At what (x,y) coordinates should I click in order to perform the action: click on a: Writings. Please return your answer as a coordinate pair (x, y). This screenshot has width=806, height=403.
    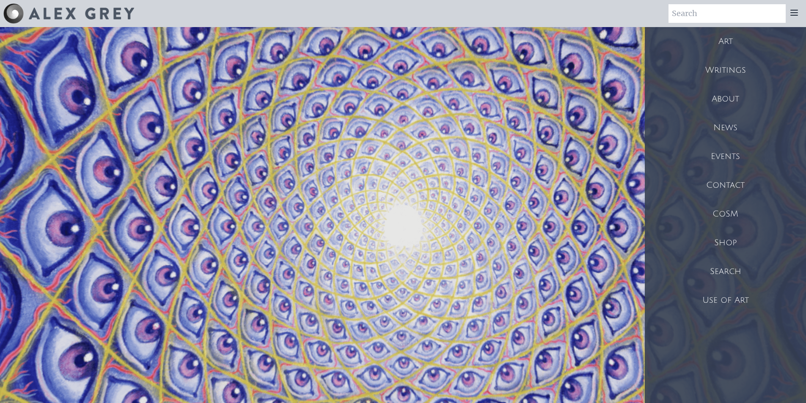
    Looking at the image, I should click on (725, 70).